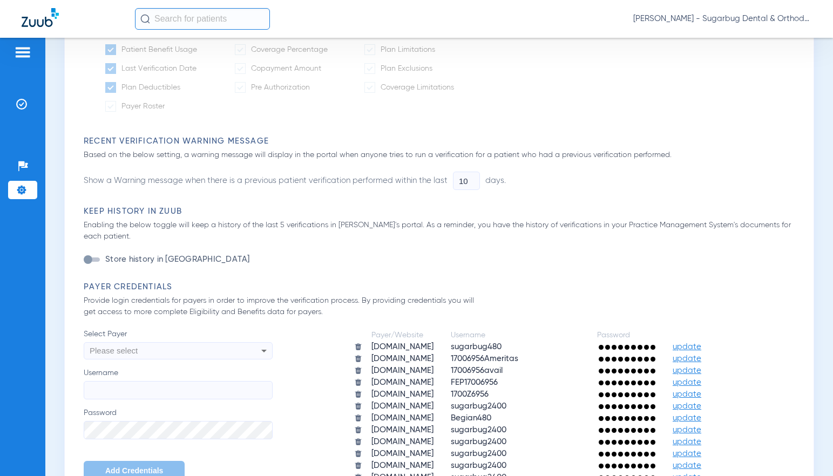  I want to click on span: Please select, so click(113, 350).